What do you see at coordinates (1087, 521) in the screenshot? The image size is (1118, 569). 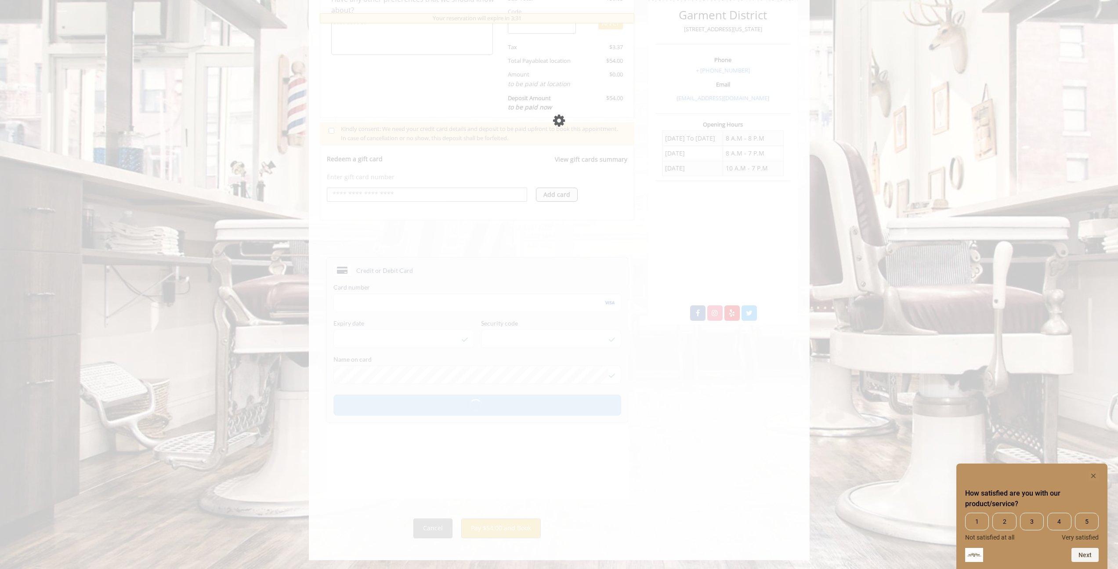 I see `span: 5` at bounding box center [1087, 521].